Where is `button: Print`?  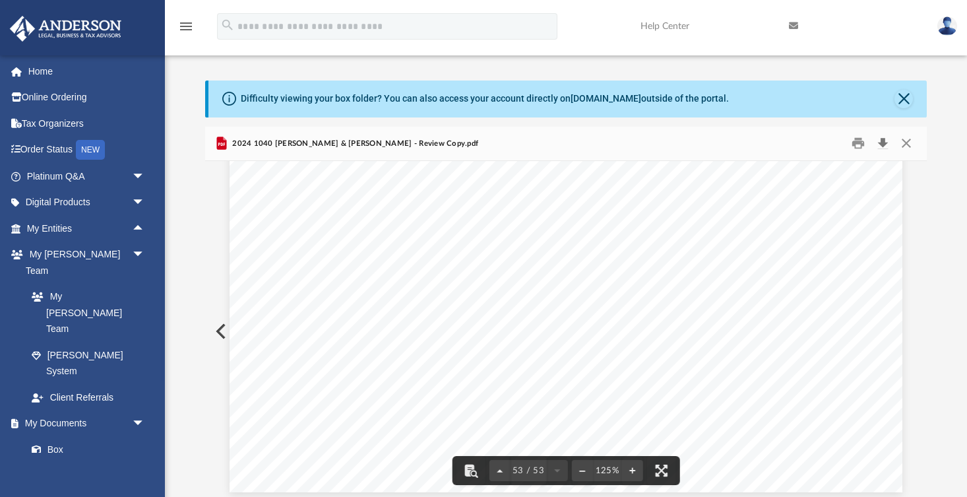 button: Print is located at coordinates (858, 143).